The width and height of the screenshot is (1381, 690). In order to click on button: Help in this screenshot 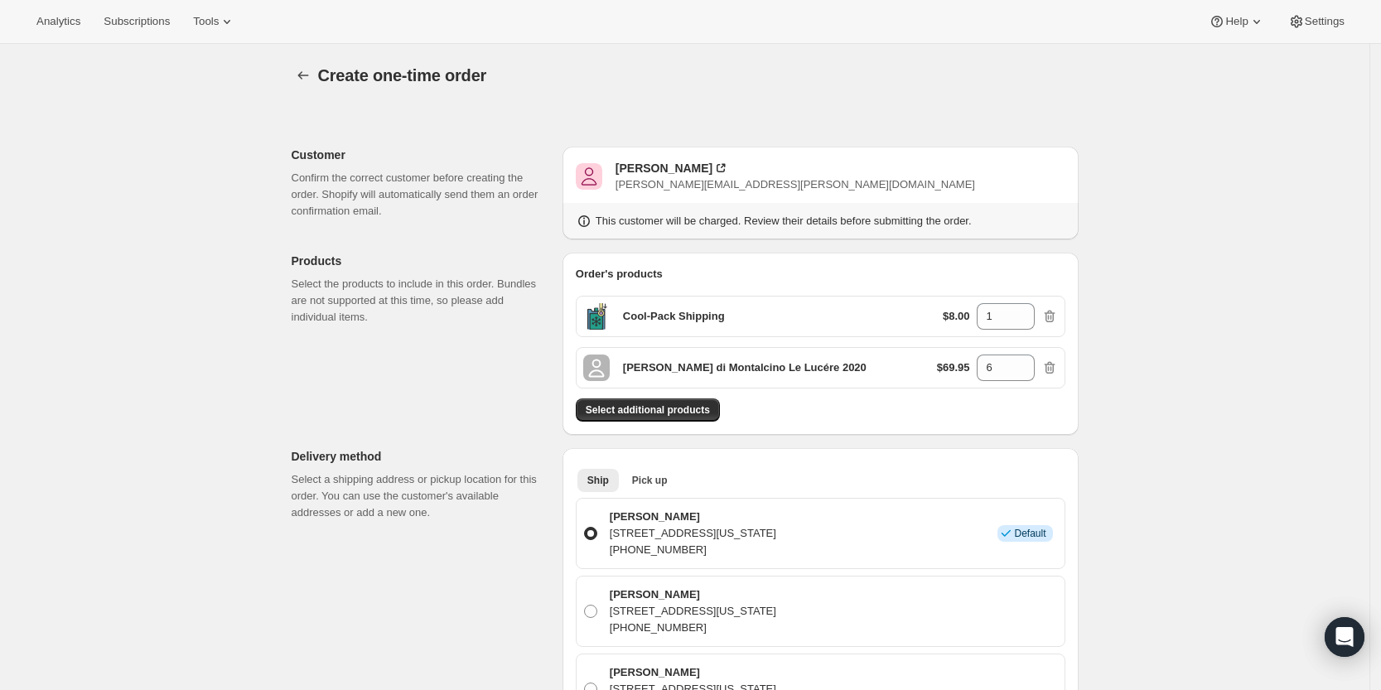, I will do `click(1236, 22)`.